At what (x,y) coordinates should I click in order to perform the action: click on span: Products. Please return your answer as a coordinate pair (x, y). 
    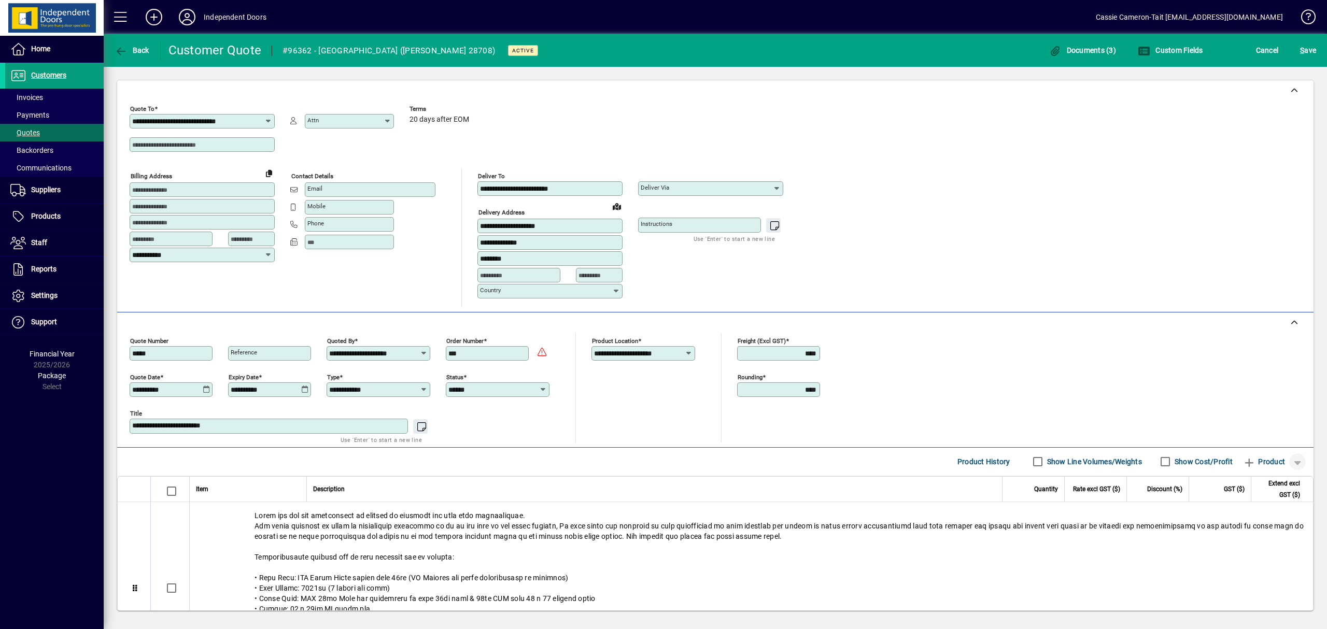
    Looking at the image, I should click on (46, 216).